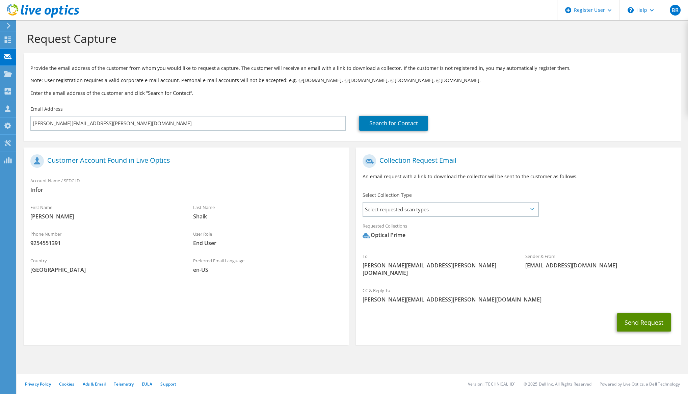  What do you see at coordinates (437, 264) in the screenshot?
I see `div: To` at bounding box center [437, 264].